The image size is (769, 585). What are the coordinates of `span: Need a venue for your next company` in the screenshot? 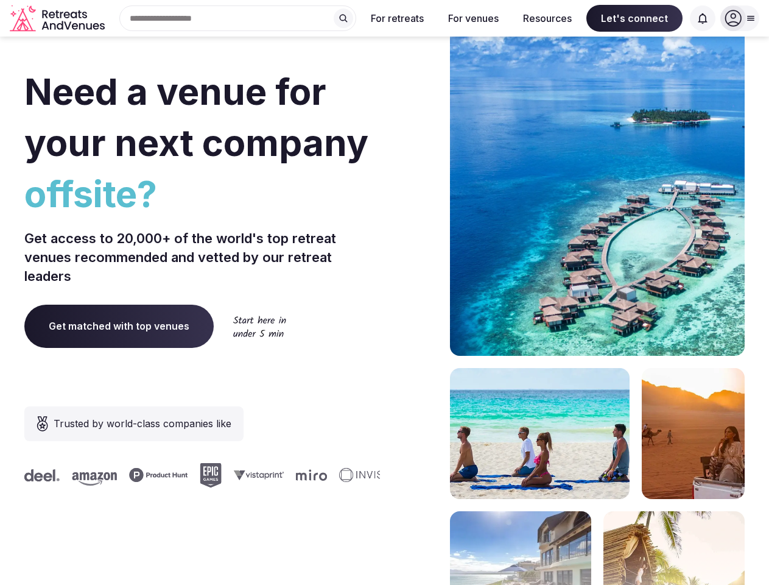 It's located at (196, 117).